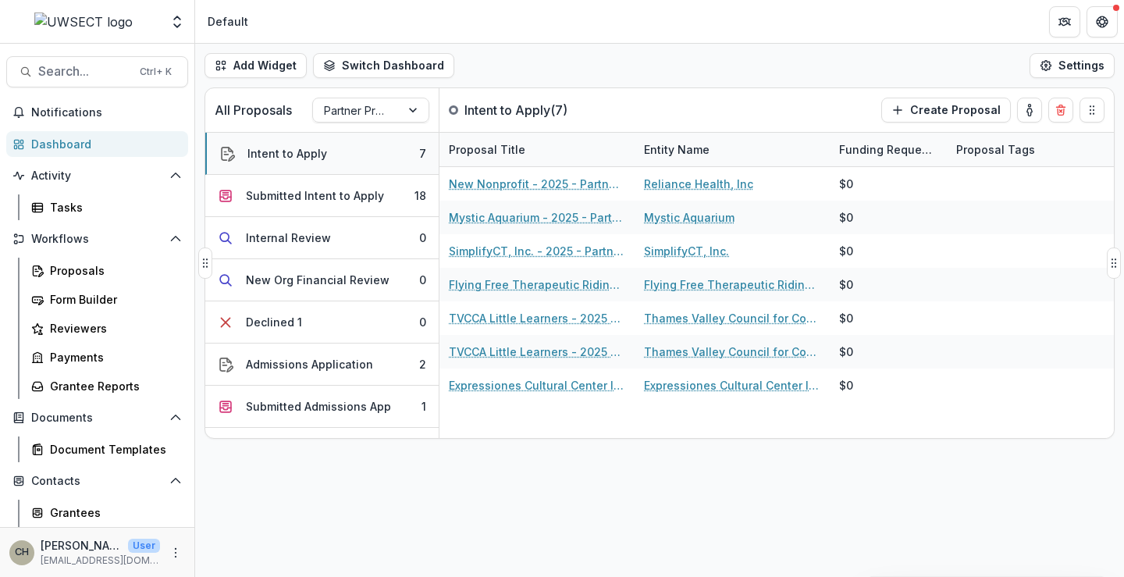  Describe the element at coordinates (537, 284) in the screenshot. I see `a: Flying Free Therapeutic Riding Center, Inc. - 2025 - Partner Program Intent to Apply` at that location.